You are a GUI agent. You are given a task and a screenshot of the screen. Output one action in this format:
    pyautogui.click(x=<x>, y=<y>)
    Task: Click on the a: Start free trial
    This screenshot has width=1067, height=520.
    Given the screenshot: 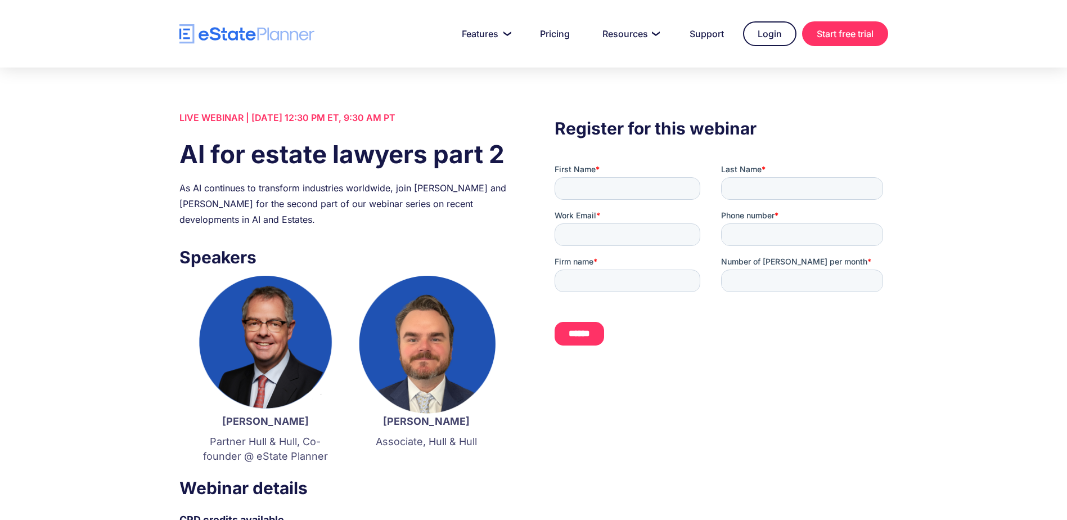 What is the action you would take?
    pyautogui.click(x=845, y=34)
    